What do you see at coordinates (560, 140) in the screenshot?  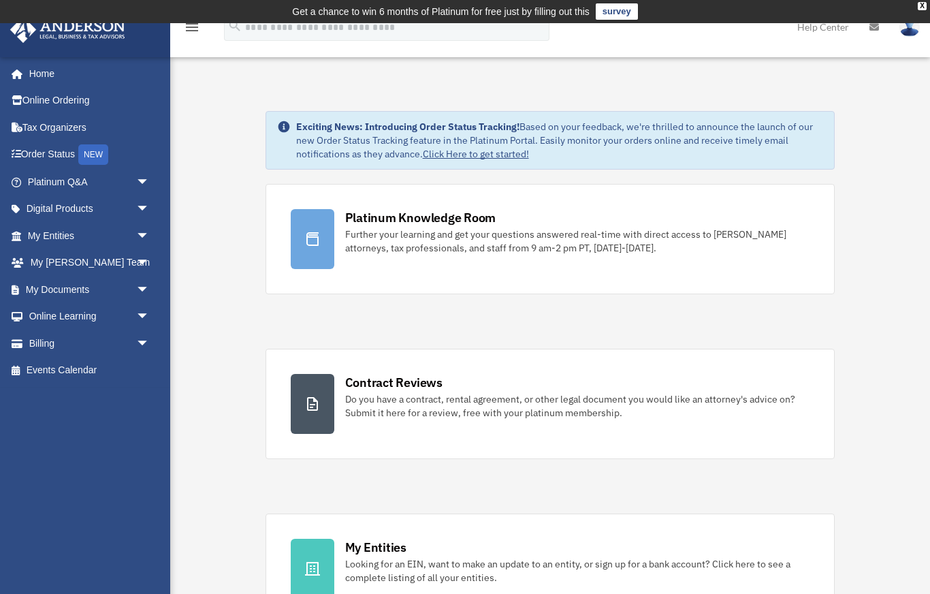 I see `div: Based on your feedback, we're thrilled to announce the launch of our new Order Status Tracking fe...` at bounding box center [560, 140].